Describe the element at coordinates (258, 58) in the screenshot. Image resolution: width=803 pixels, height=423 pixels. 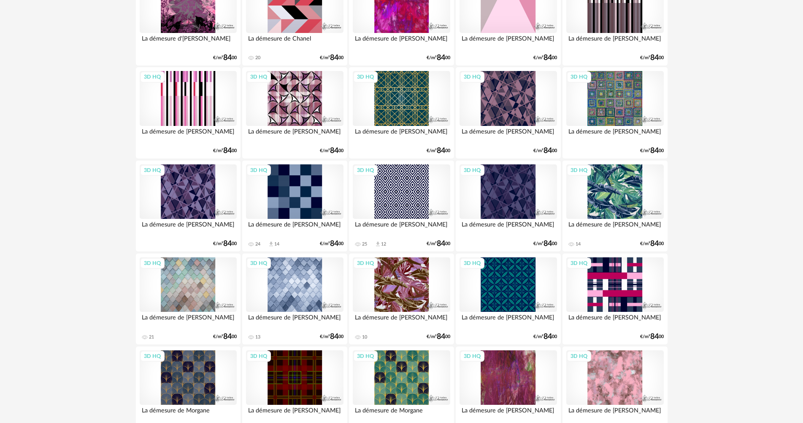
I see `div: 20` at that location.